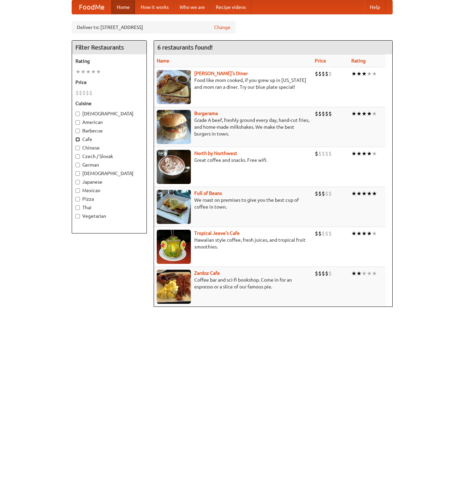 The width and height of the screenshot is (464, 483). What do you see at coordinates (207, 273) in the screenshot?
I see `b: Zardoz Cafe` at bounding box center [207, 273].